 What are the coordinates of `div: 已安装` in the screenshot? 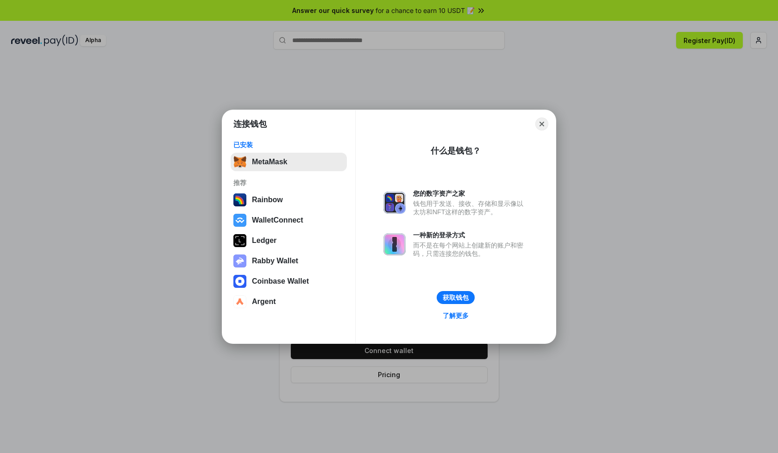 It's located at (288, 145).